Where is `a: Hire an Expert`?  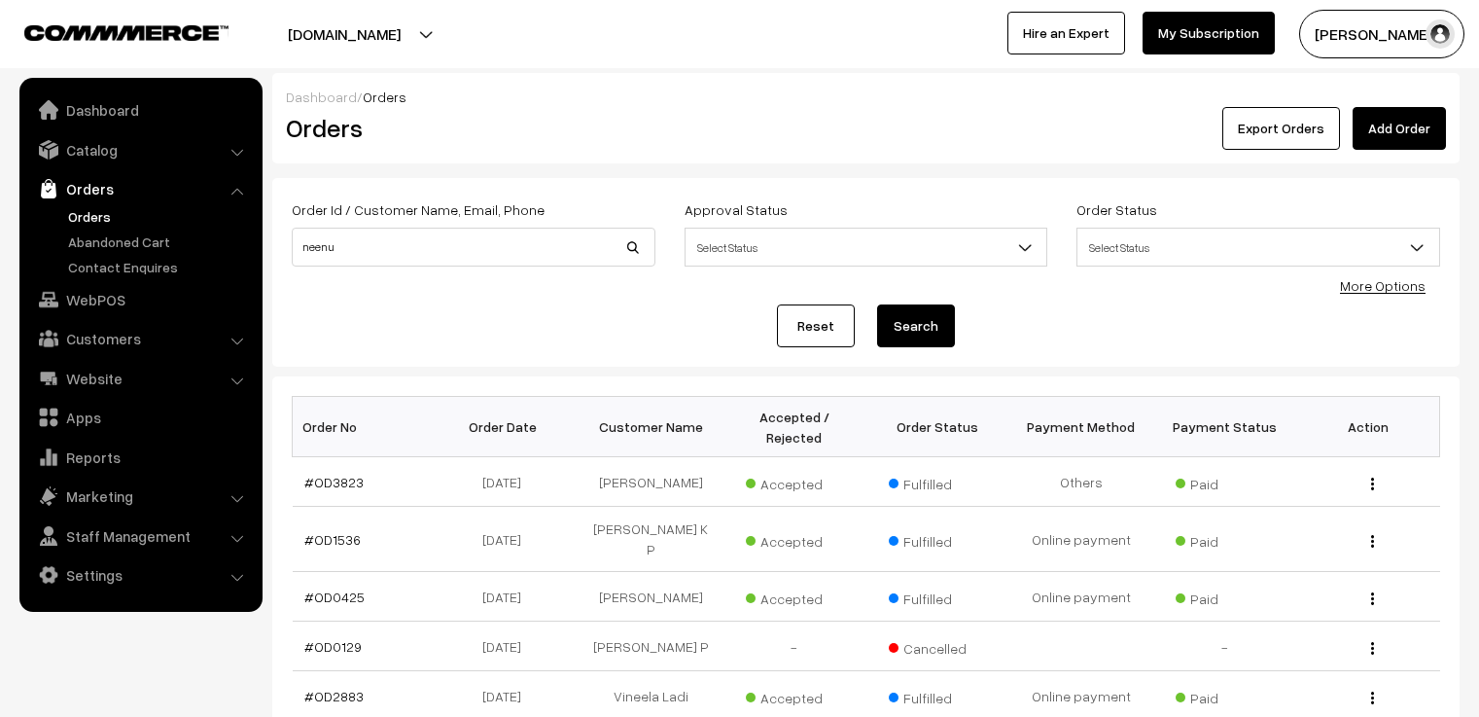 a: Hire an Expert is located at coordinates (1066, 33).